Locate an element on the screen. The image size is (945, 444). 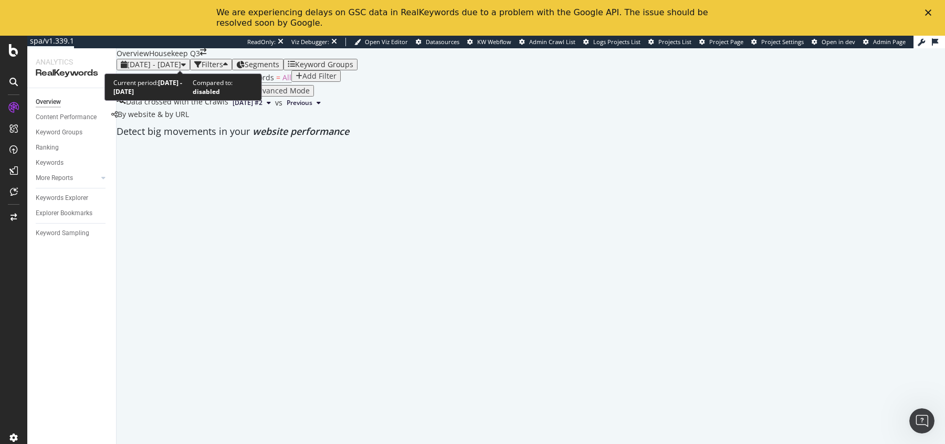
a: Content Performance is located at coordinates (72, 117).